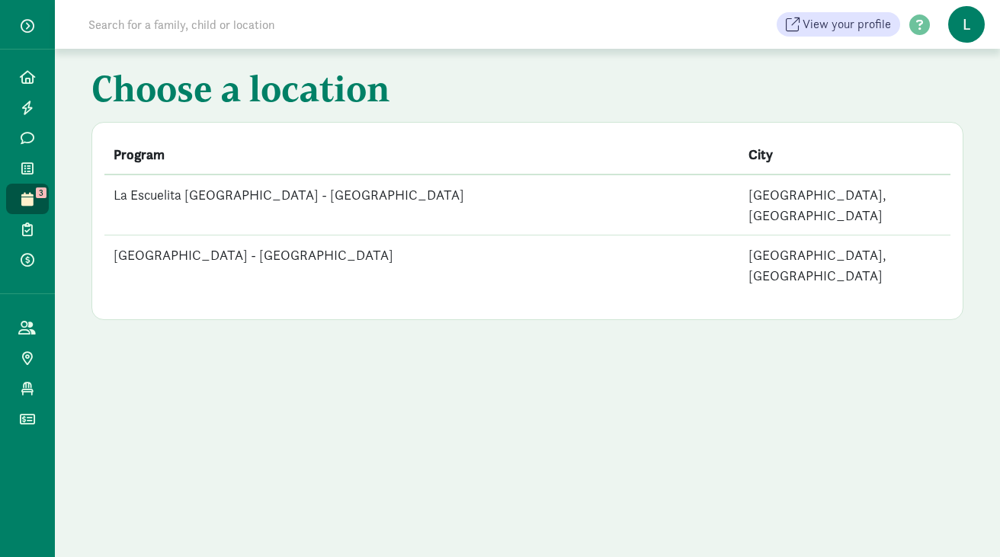 This screenshot has width=1000, height=557. I want to click on th: Program, so click(421, 155).